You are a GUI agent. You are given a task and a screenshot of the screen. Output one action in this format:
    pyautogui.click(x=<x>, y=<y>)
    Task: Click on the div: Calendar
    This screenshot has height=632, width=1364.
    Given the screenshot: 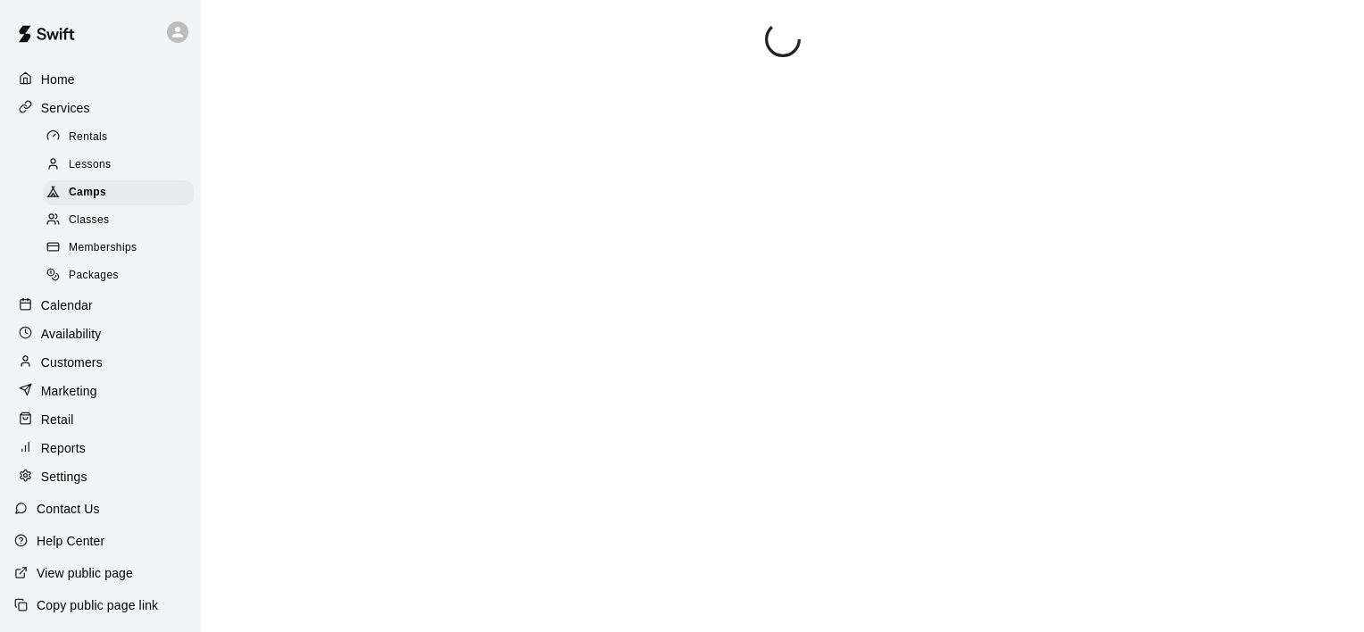 What is the action you would take?
    pyautogui.click(x=100, y=305)
    